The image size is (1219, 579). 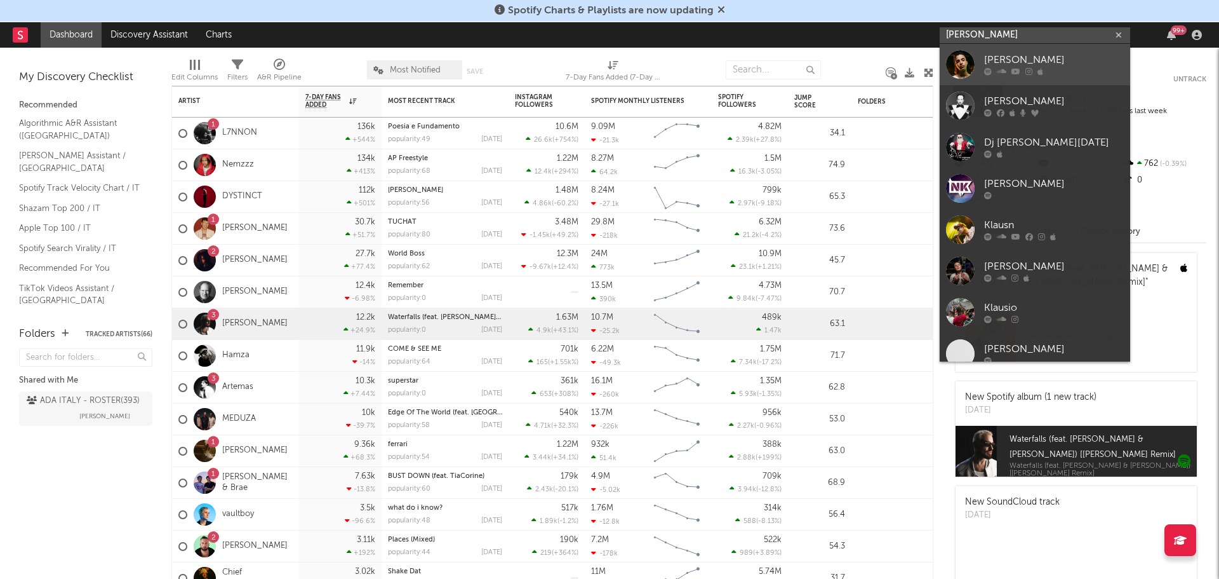 I want to click on span: 2.43k, so click(x=544, y=489).